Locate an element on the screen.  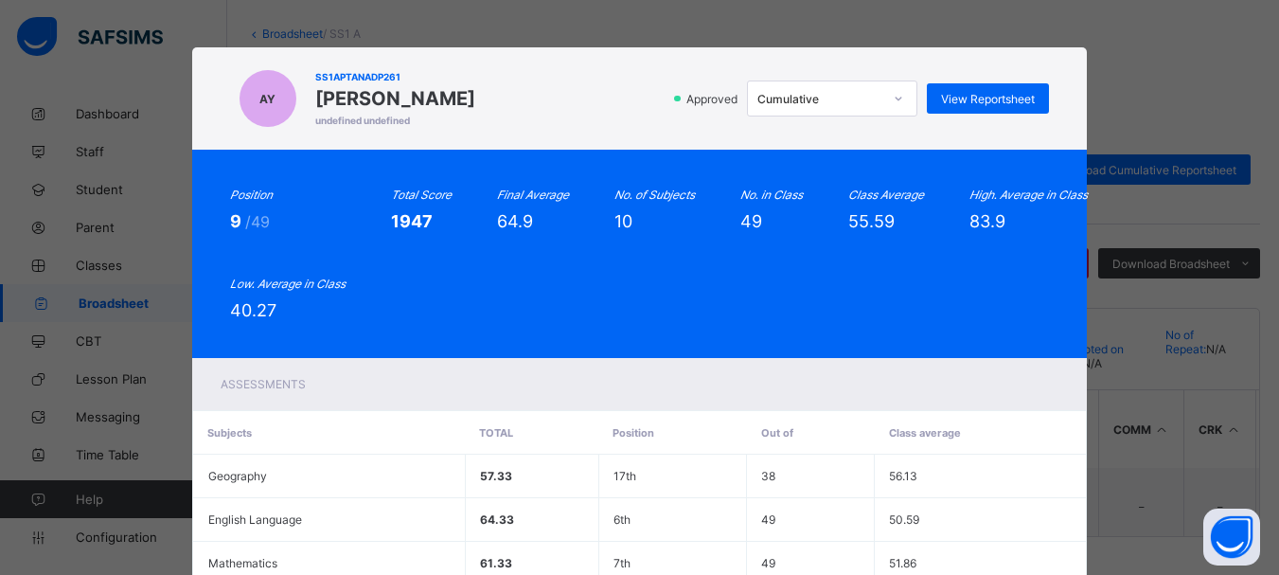
span: SS1APTANADP261 is located at coordinates (395, 77).